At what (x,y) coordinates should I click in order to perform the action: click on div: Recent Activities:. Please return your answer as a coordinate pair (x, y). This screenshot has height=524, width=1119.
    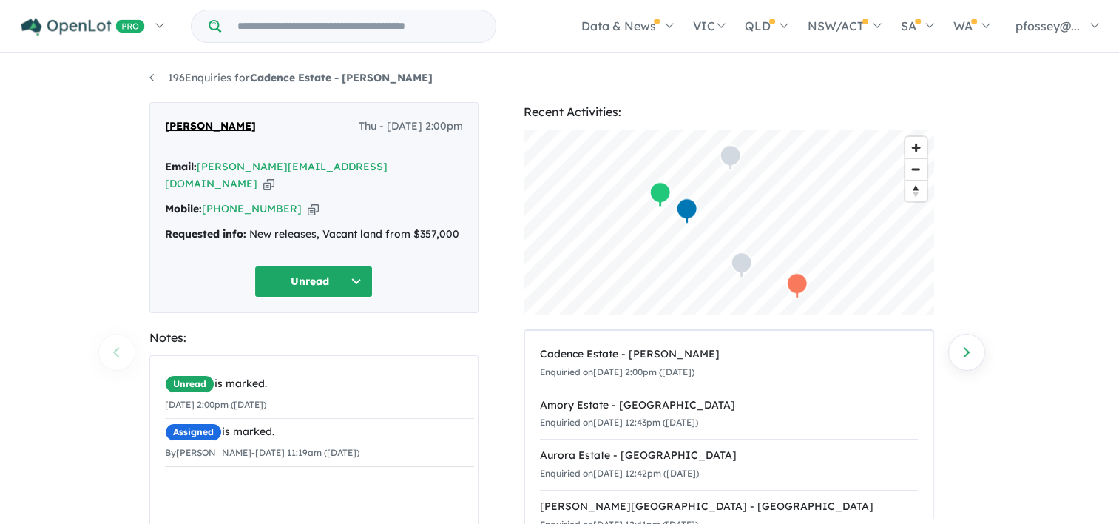
    Looking at the image, I should click on (729, 112).